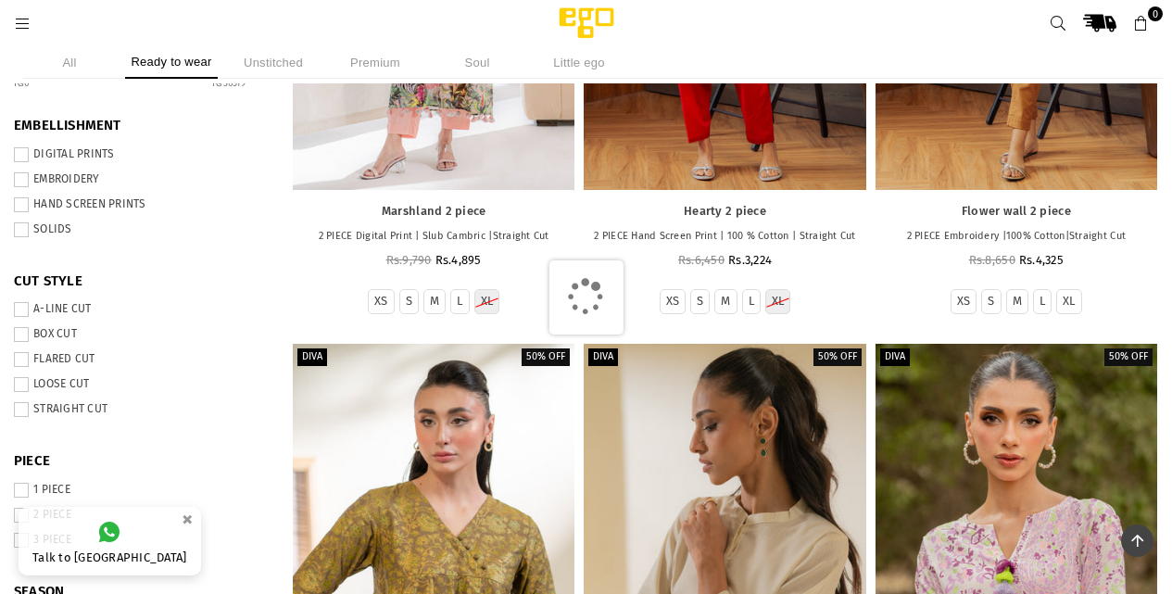  I want to click on span: Rs.3,224, so click(749, 259).